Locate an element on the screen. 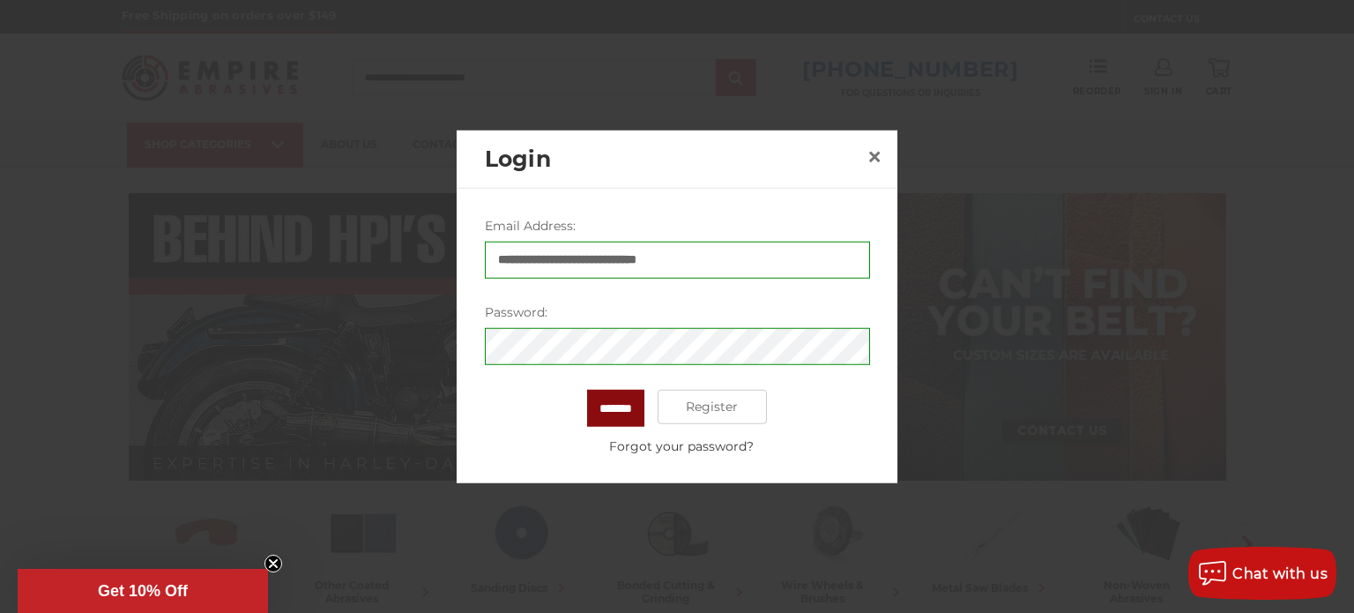 The height and width of the screenshot is (613, 1354). button: Close teaser is located at coordinates (273, 563).